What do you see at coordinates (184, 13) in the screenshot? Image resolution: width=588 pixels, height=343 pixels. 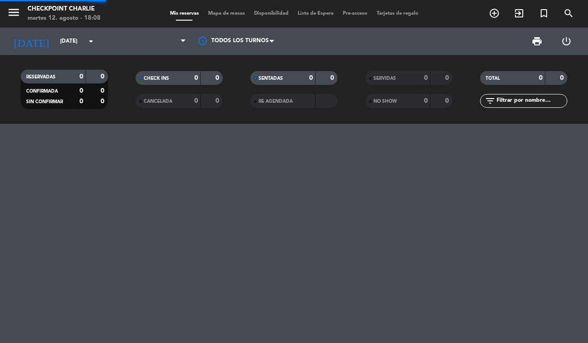 I see `span: Mis reservas` at bounding box center [184, 13].